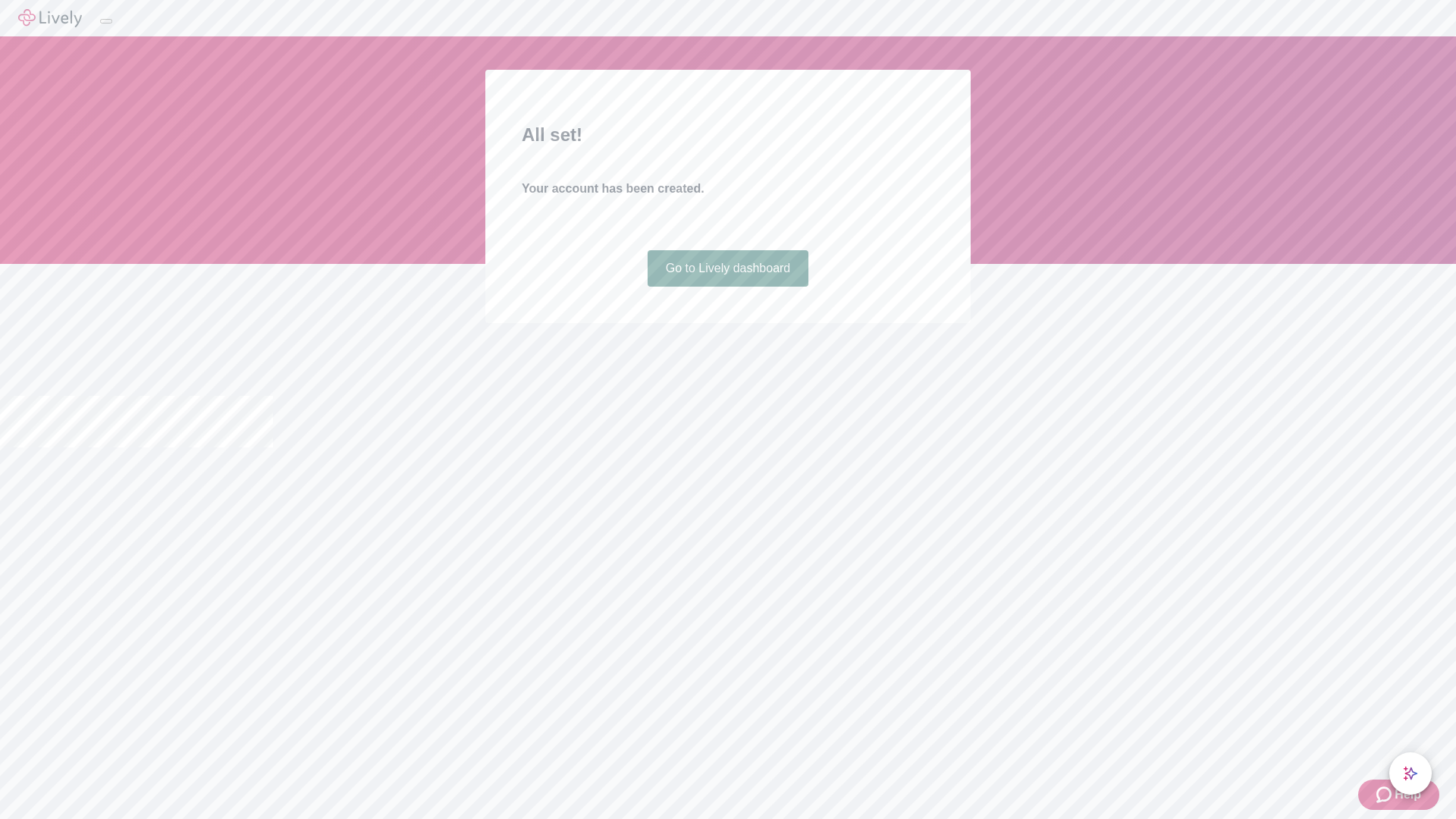 This screenshot has width=1456, height=819. What do you see at coordinates (1411, 774) in the screenshot?
I see `svg: Lively AI Assistant` at bounding box center [1411, 774].